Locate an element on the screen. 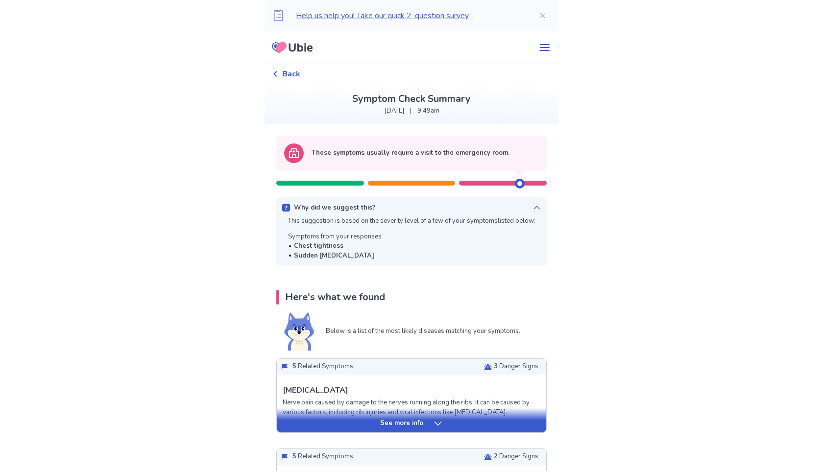  p: Why did we suggest this? is located at coordinates (335, 208).